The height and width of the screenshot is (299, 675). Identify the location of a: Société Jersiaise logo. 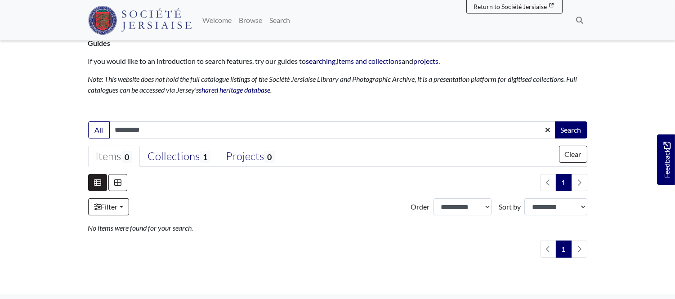
(140, 20).